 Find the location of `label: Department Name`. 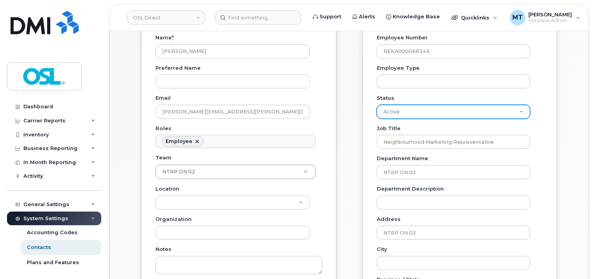

label: Department Name is located at coordinates (402, 158).